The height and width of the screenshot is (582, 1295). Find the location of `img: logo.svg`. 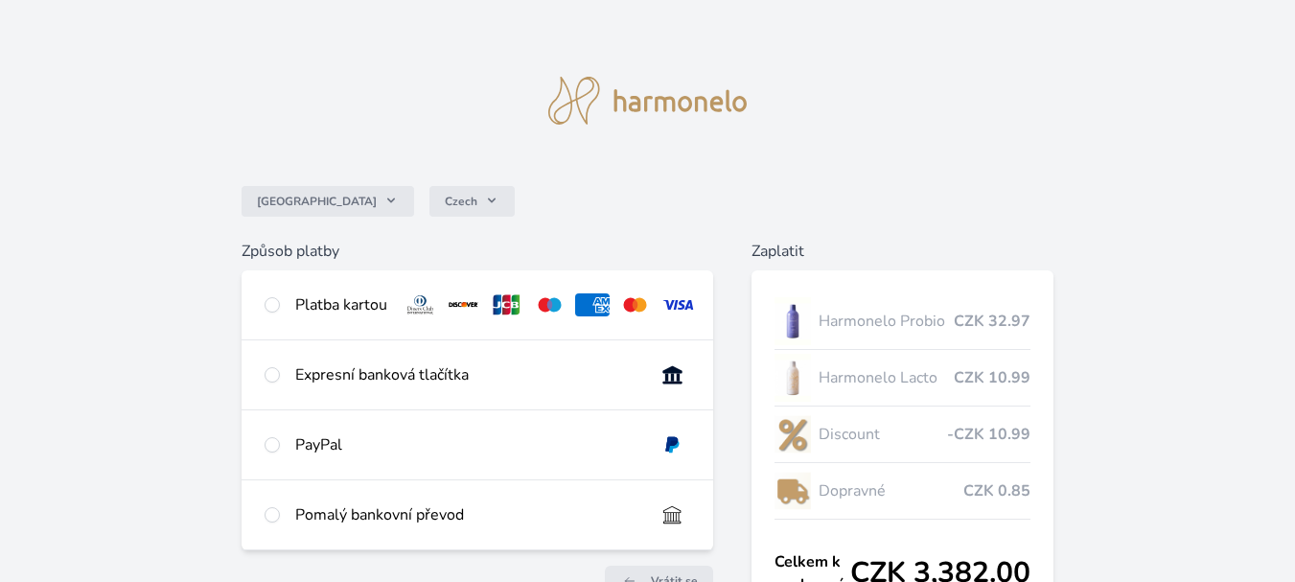

img: logo.svg is located at coordinates (648, 101).